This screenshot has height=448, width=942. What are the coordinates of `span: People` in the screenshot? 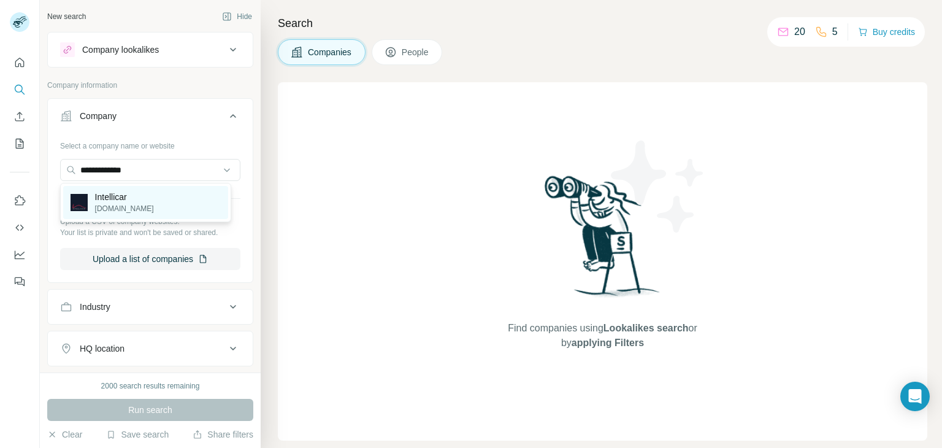 It's located at (416, 52).